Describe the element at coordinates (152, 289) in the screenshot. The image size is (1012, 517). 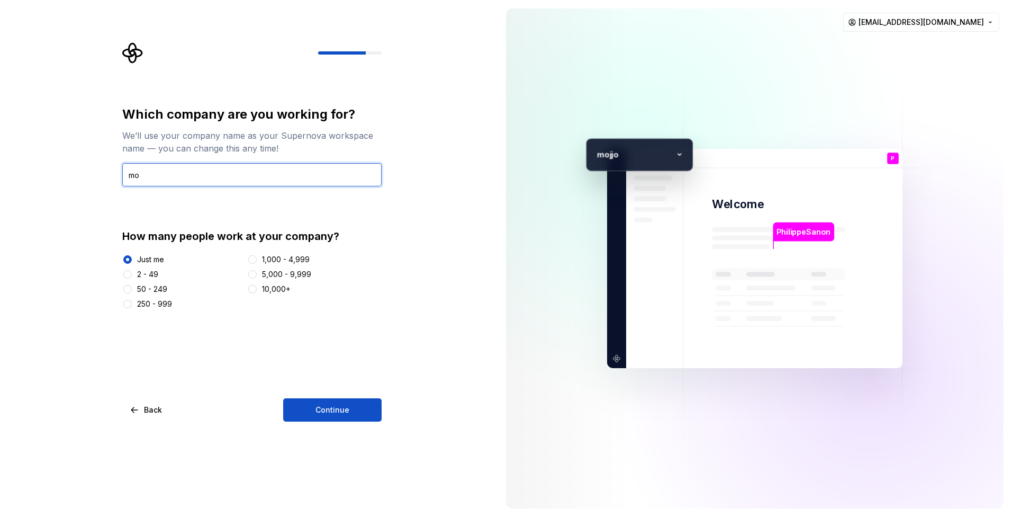
I see `div: 50 - 249` at that location.